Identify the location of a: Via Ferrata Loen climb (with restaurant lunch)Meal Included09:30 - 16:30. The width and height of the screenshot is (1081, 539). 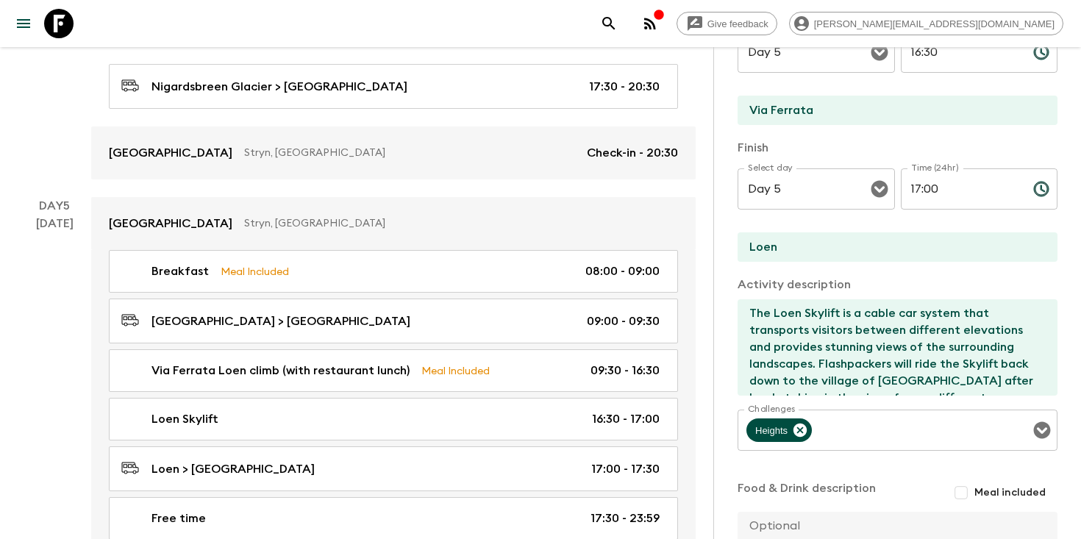
(394, 371).